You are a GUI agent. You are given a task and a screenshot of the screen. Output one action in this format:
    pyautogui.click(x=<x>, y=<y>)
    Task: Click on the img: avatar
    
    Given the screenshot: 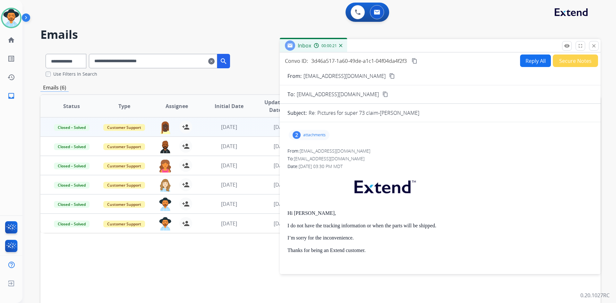 What is the action you would take?
    pyautogui.click(x=11, y=18)
    